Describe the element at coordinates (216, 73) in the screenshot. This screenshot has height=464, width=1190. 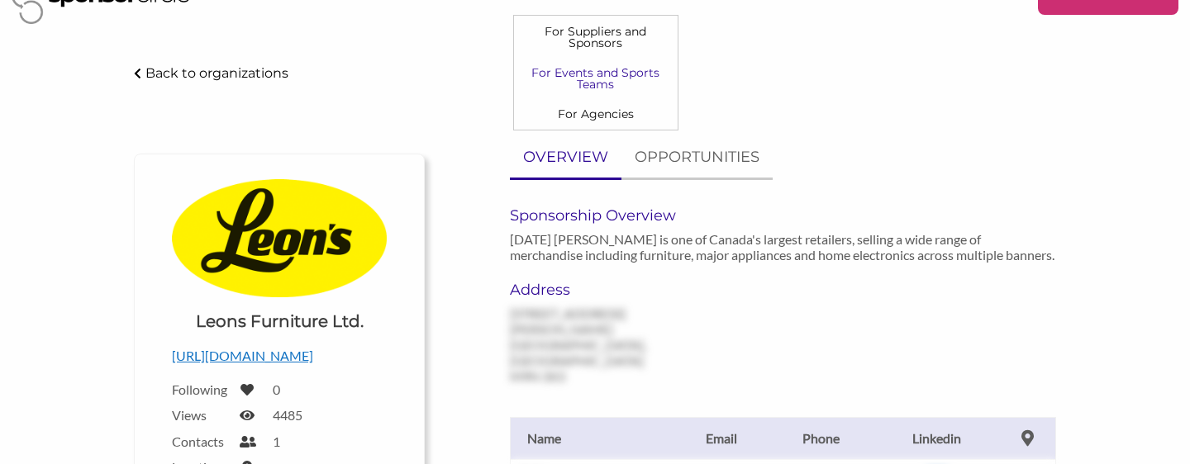
I see `p: Back to organizations` at that location.